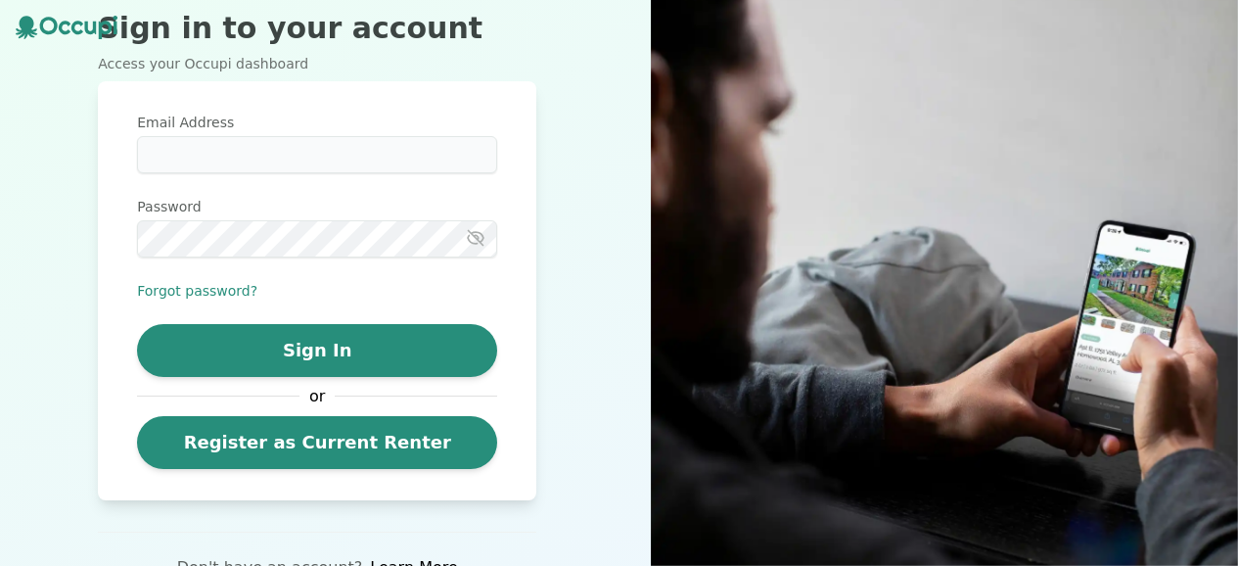 This screenshot has height=566, width=1238. I want to click on label: Password, so click(317, 207).